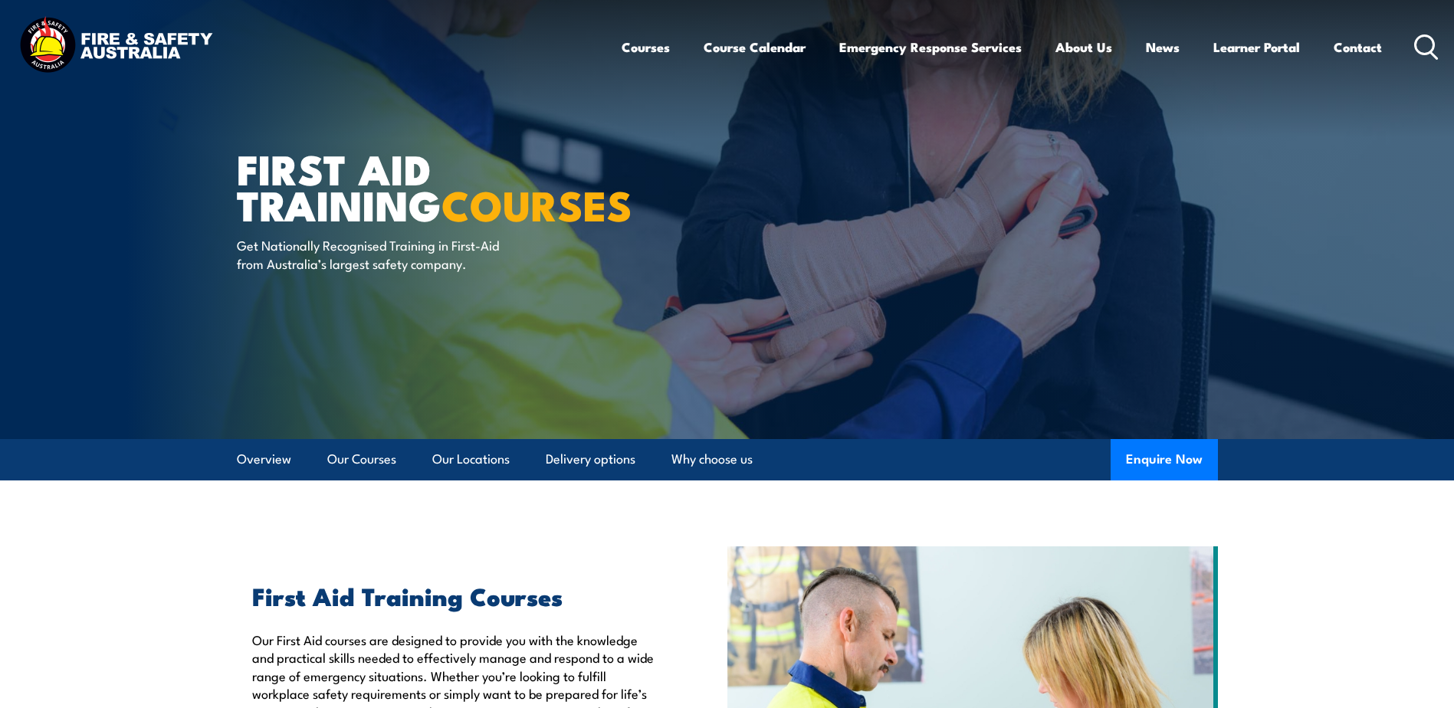 This screenshot has width=1454, height=708. Describe the element at coordinates (454, 596) in the screenshot. I see `h2: First Aid Training Courses` at that location.